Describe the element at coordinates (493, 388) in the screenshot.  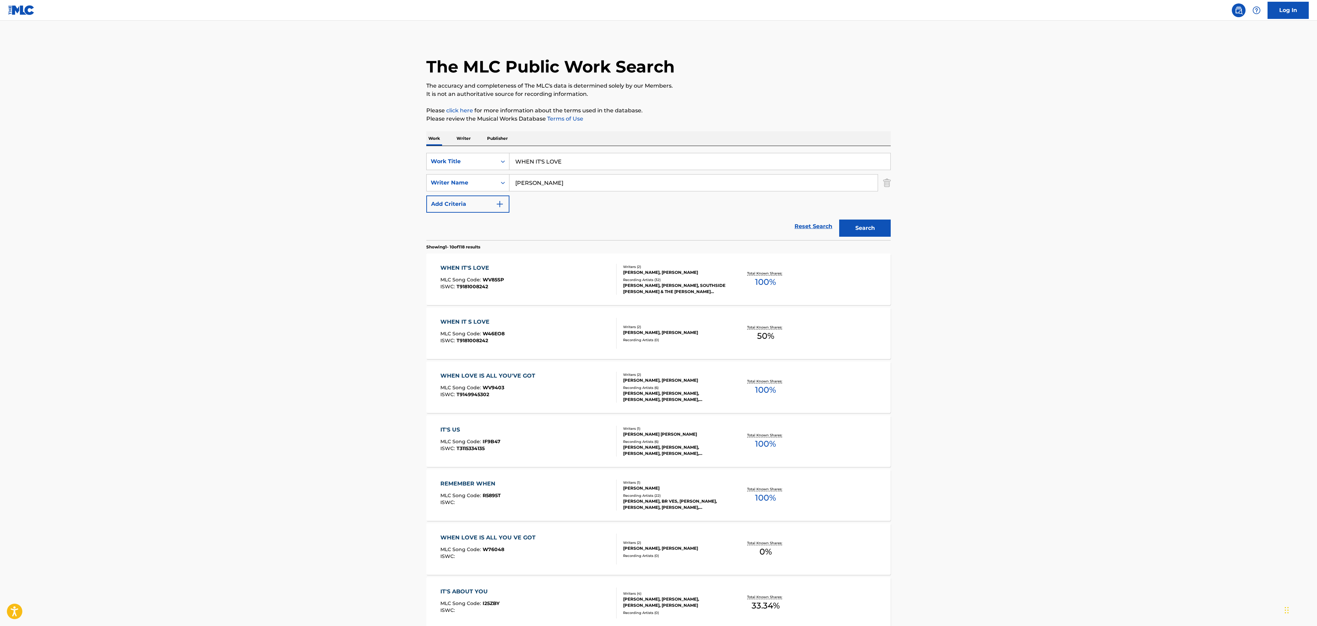
I see `span: WV9403` at that location.